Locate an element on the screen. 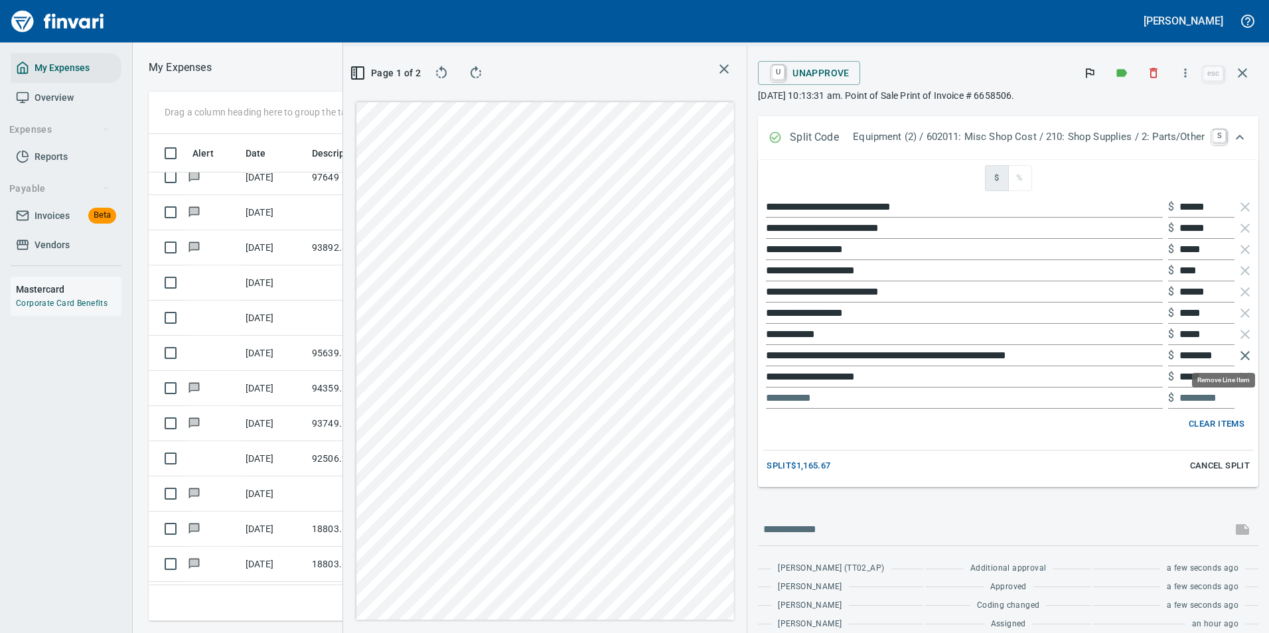 The image size is (1269, 633). button: Page 1 of 2 is located at coordinates (387, 73).